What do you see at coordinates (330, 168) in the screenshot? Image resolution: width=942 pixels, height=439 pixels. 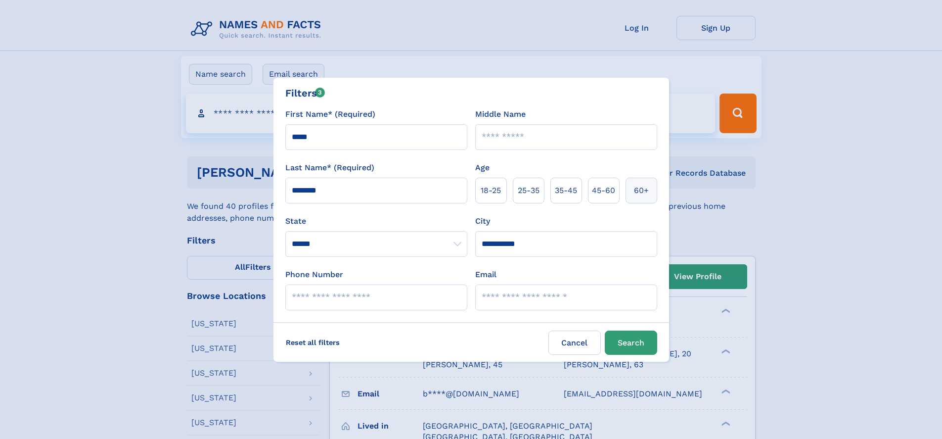 I see `label: Last Name* (Required)` at bounding box center [330, 168].